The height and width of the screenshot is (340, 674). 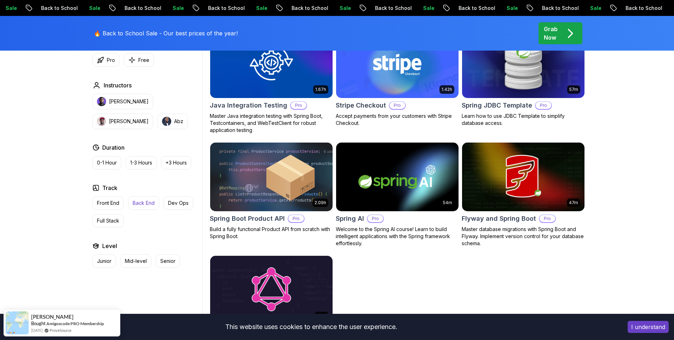 I want to click on p: Accept payments from your customers with Stripe Checkout., so click(x=397, y=120).